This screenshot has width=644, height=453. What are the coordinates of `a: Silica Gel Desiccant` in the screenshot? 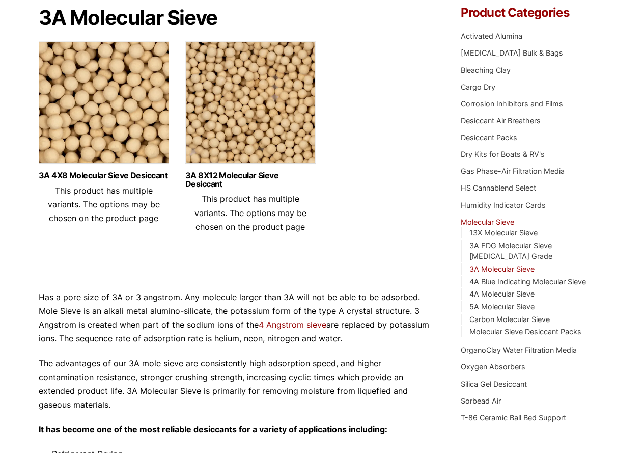 It's located at (494, 383).